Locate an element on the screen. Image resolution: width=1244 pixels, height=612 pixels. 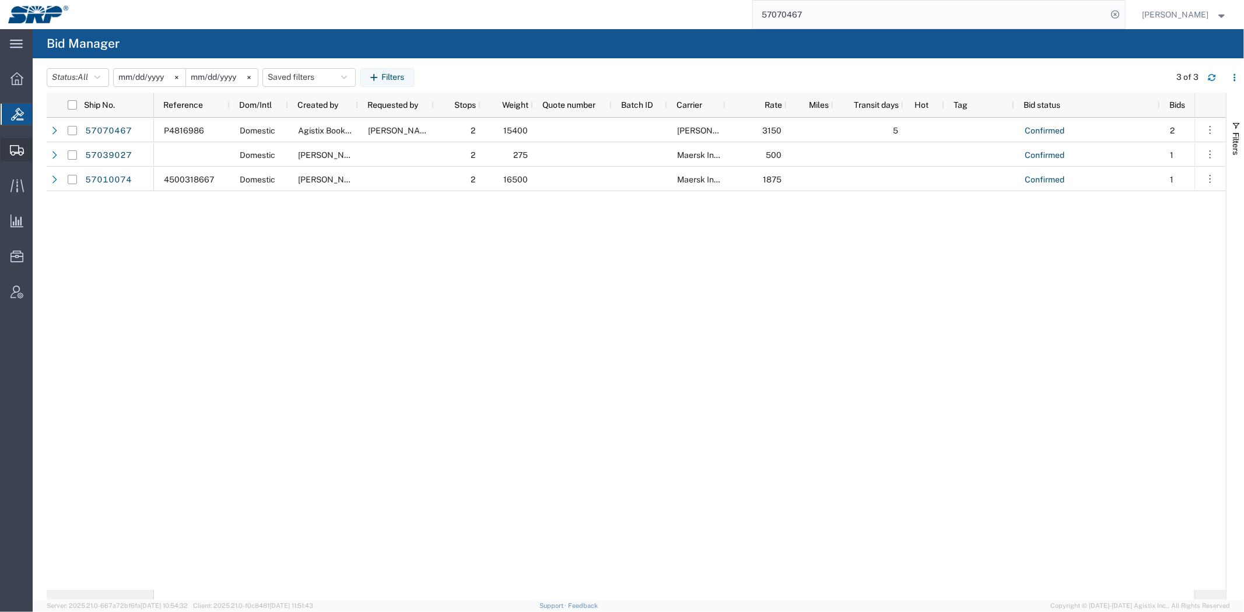
span: Dom/Intl is located at coordinates (255, 105).